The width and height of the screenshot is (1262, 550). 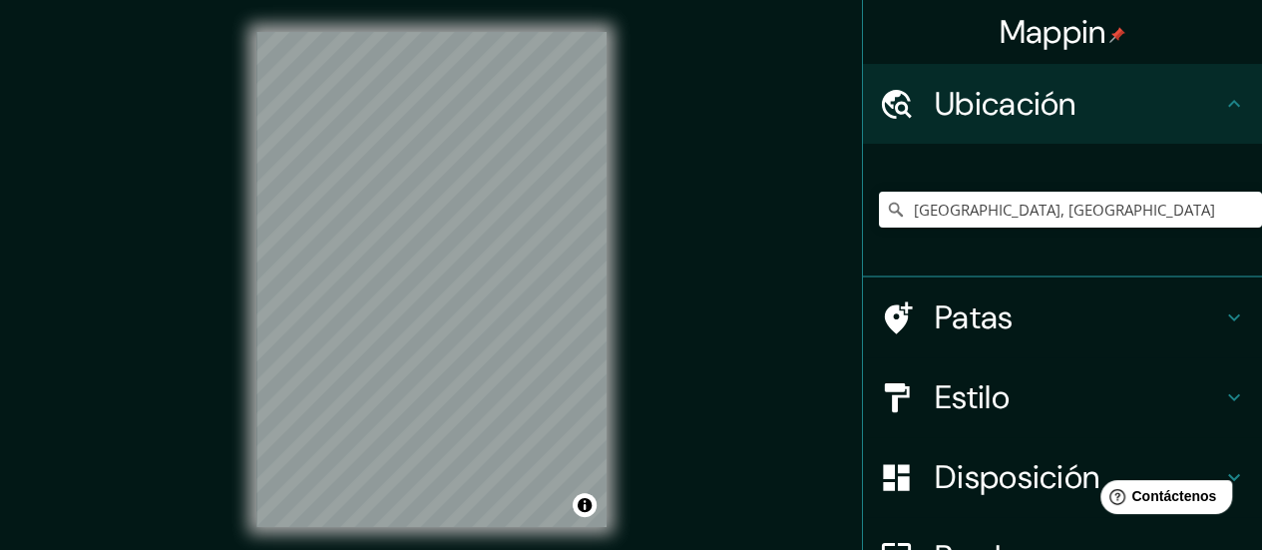 I want to click on div: Disposición, so click(x=1063, y=477).